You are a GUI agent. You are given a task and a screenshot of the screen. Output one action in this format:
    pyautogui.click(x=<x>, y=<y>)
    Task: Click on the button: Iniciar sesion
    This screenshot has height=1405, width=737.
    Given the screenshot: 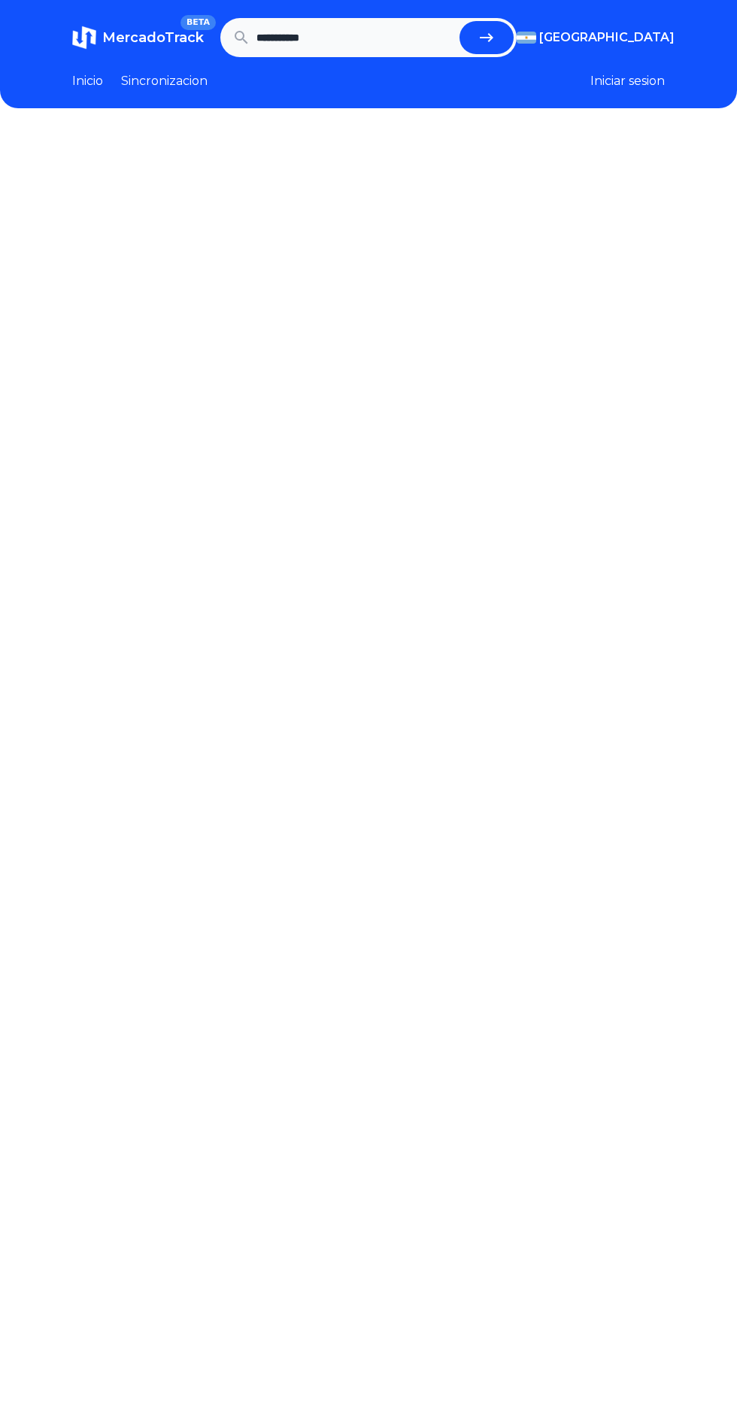 What is the action you would take?
    pyautogui.click(x=627, y=81)
    